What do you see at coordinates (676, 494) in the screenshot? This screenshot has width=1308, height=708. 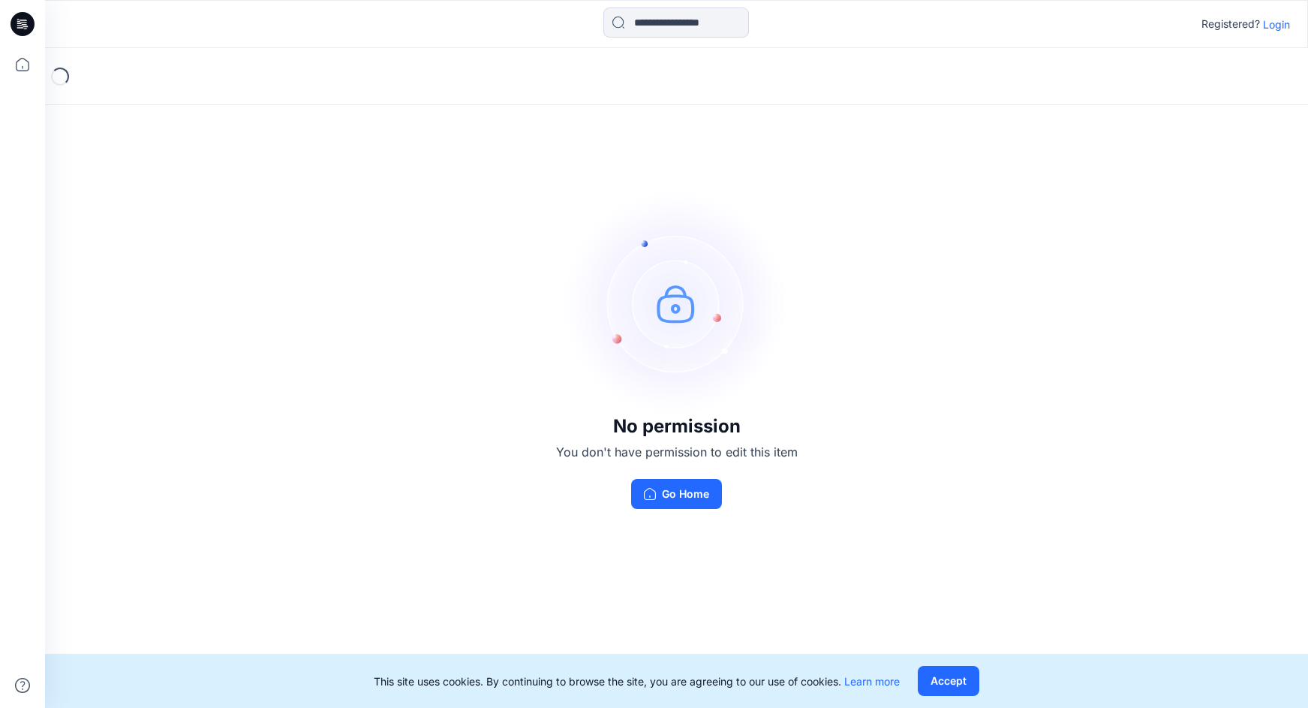 I see `a: Go Home` at bounding box center [676, 494].